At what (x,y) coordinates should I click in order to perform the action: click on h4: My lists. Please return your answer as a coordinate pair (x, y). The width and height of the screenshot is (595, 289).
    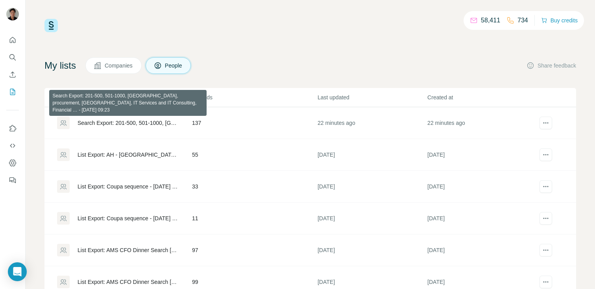
    Looking at the image, I should click on (60, 66).